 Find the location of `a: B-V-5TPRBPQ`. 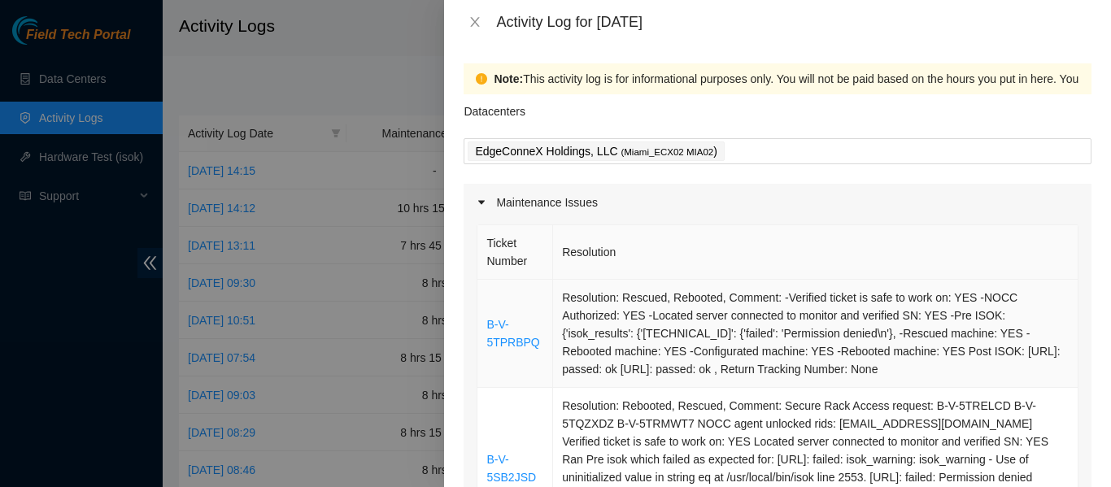

a: B-V-5TPRBPQ is located at coordinates (512, 333).